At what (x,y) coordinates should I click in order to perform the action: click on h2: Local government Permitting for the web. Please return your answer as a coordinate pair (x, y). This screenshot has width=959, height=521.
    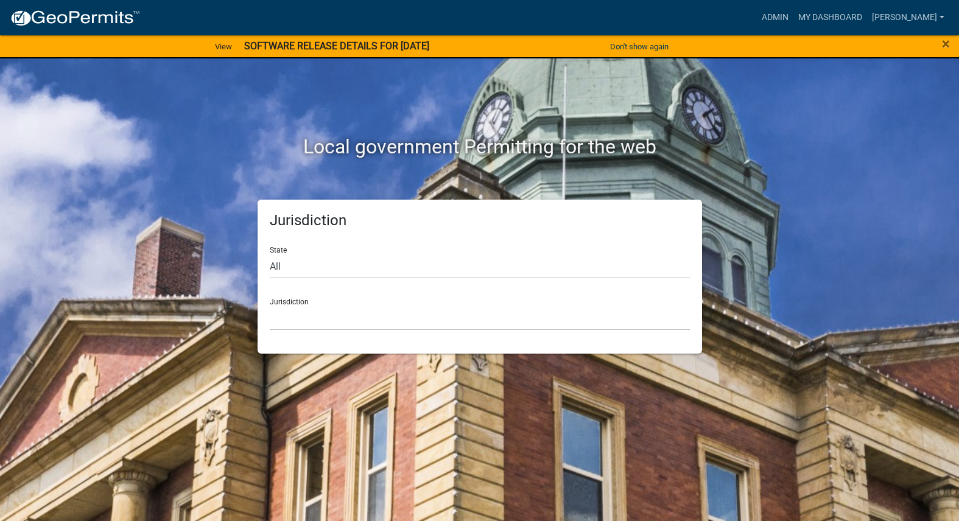
    Looking at the image, I should click on (480, 147).